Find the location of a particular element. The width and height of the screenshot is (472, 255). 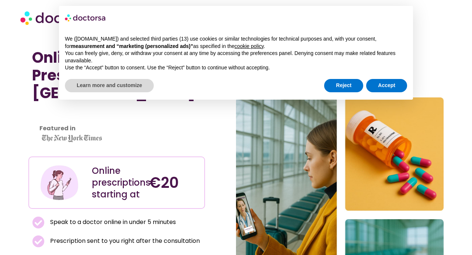

button: Accept is located at coordinates (387, 86).